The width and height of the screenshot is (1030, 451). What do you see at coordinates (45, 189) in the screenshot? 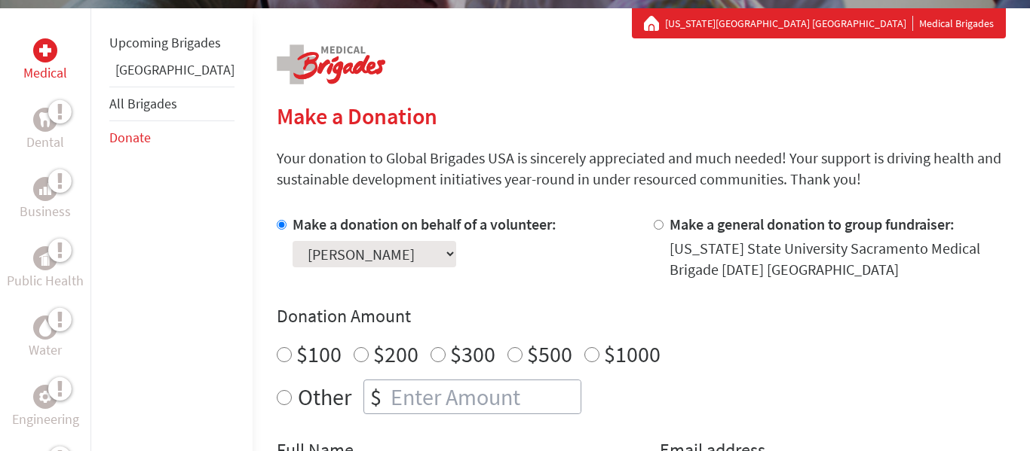
I see `div: Business` at bounding box center [45, 189].